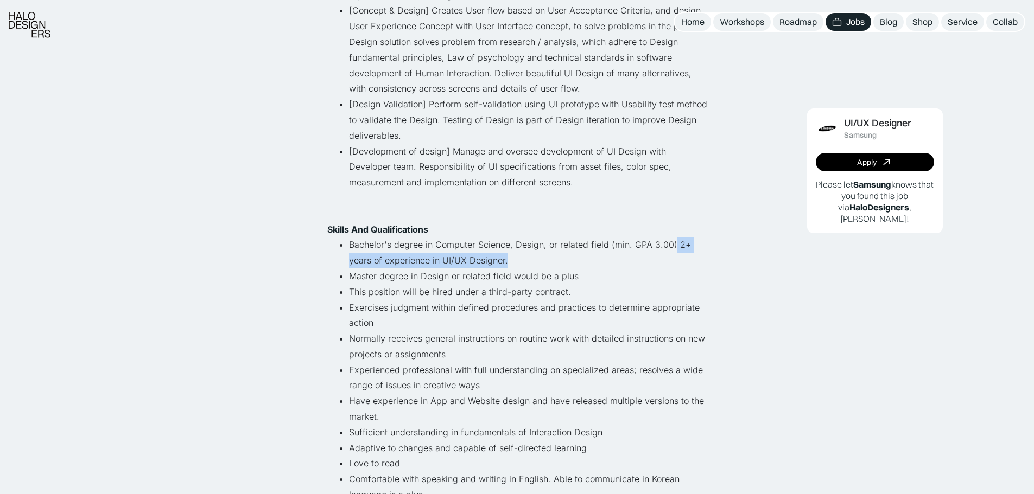 This screenshot has height=494, width=1034. What do you see at coordinates (528, 253) in the screenshot?
I see `li: Bachelor's degree in Computer Science, Design, or related field (min. GPA 3.00) 2+ years of exper...` at bounding box center [528, 253].